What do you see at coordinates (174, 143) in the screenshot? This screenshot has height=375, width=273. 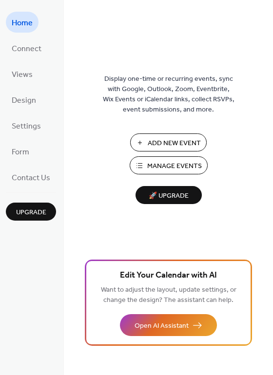 I see `span: Add New Event` at bounding box center [174, 143].